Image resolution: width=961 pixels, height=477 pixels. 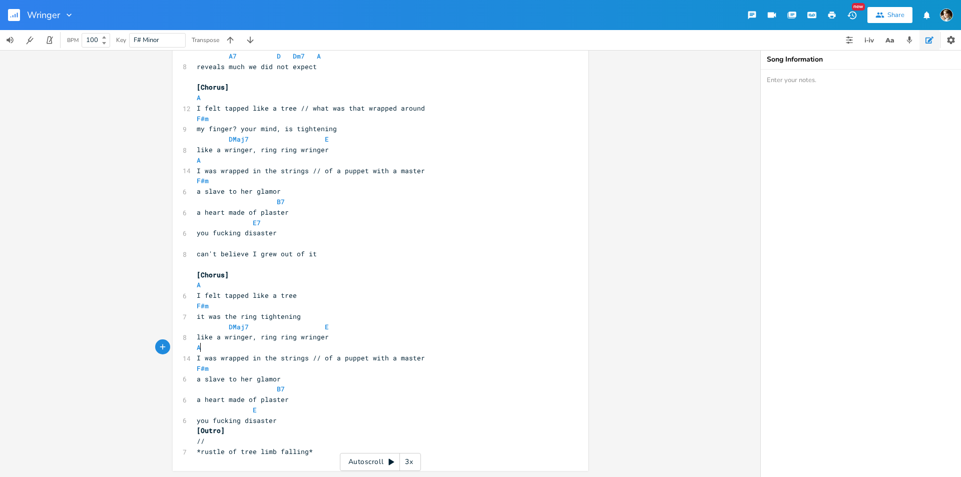 What do you see at coordinates (267, 129) in the screenshot?
I see `span: my finger? your mind, is tightening` at bounding box center [267, 129].